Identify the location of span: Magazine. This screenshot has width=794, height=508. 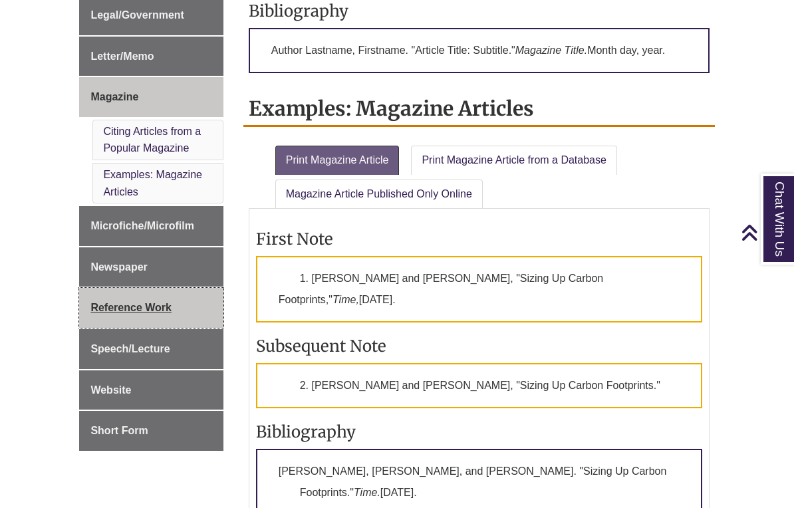
(114, 96).